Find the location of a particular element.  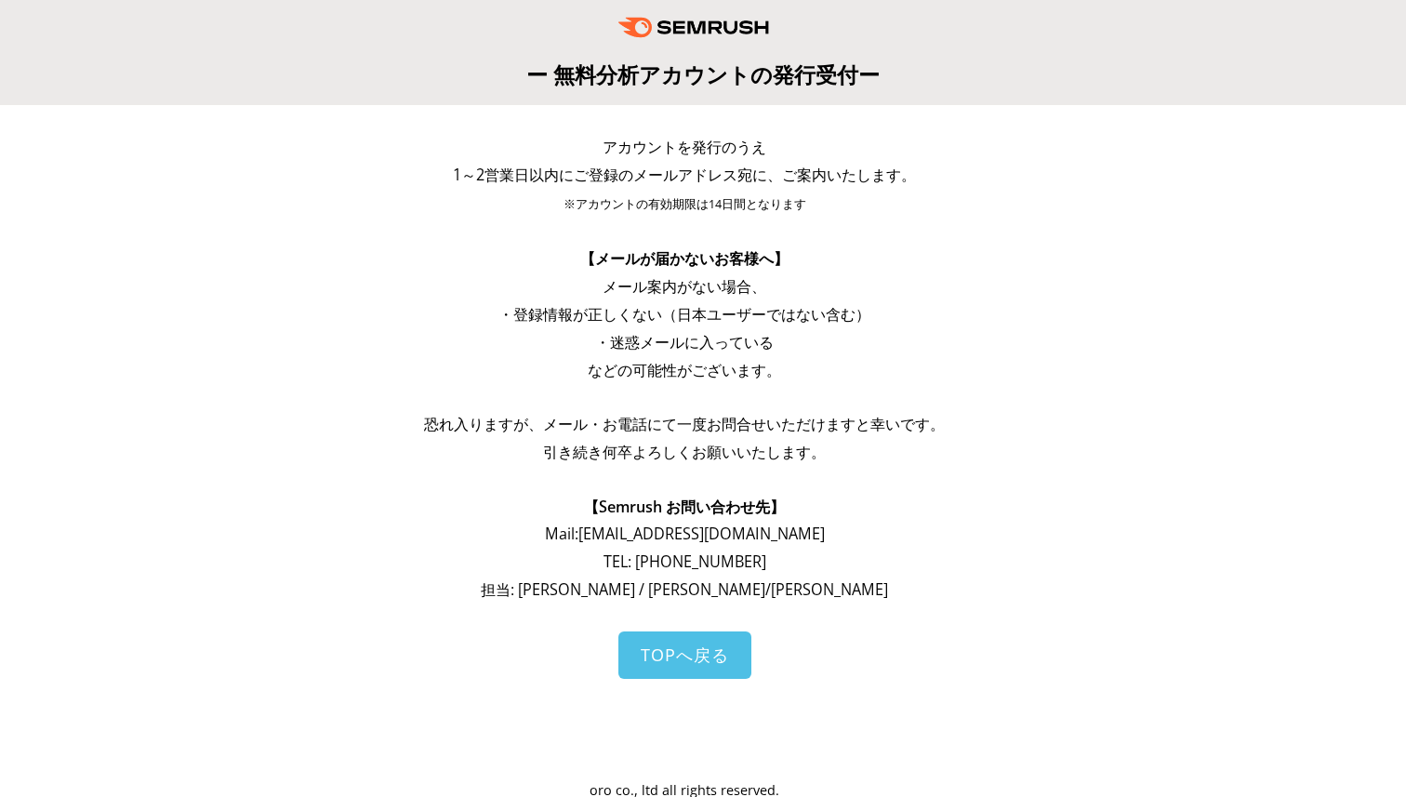

span: 【Semrush お問い合わせ先】 is located at coordinates (685, 507).